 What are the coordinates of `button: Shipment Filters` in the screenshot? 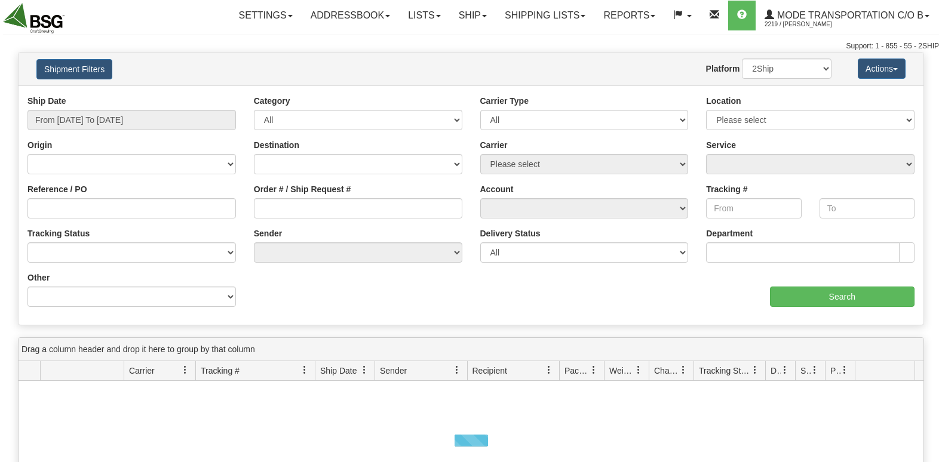 It's located at (74, 69).